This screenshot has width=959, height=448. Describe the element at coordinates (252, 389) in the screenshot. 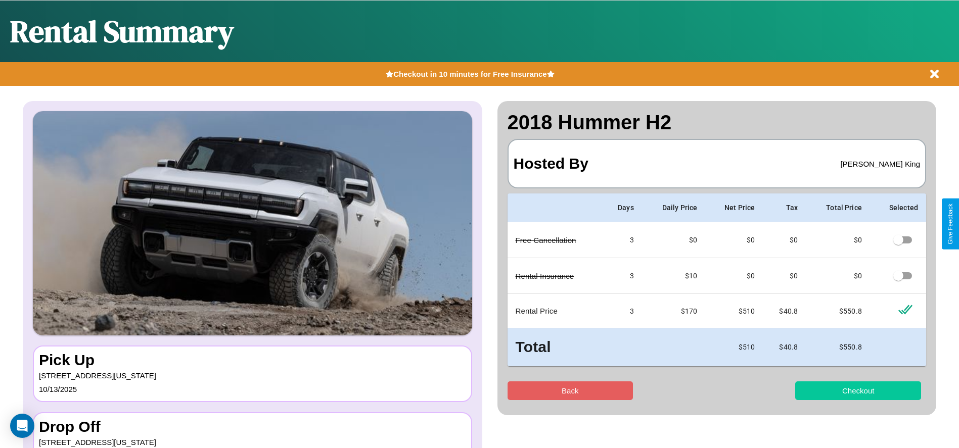

I see `p: 10 / 13 / 2025` at that location.